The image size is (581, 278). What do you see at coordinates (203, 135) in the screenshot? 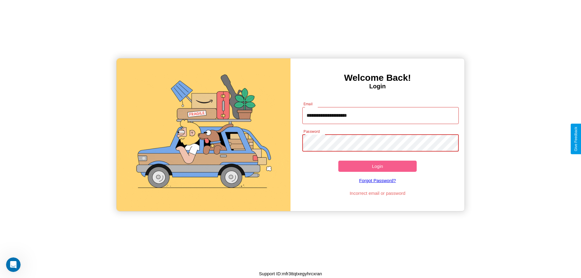
I see `img: gif` at bounding box center [203, 135].